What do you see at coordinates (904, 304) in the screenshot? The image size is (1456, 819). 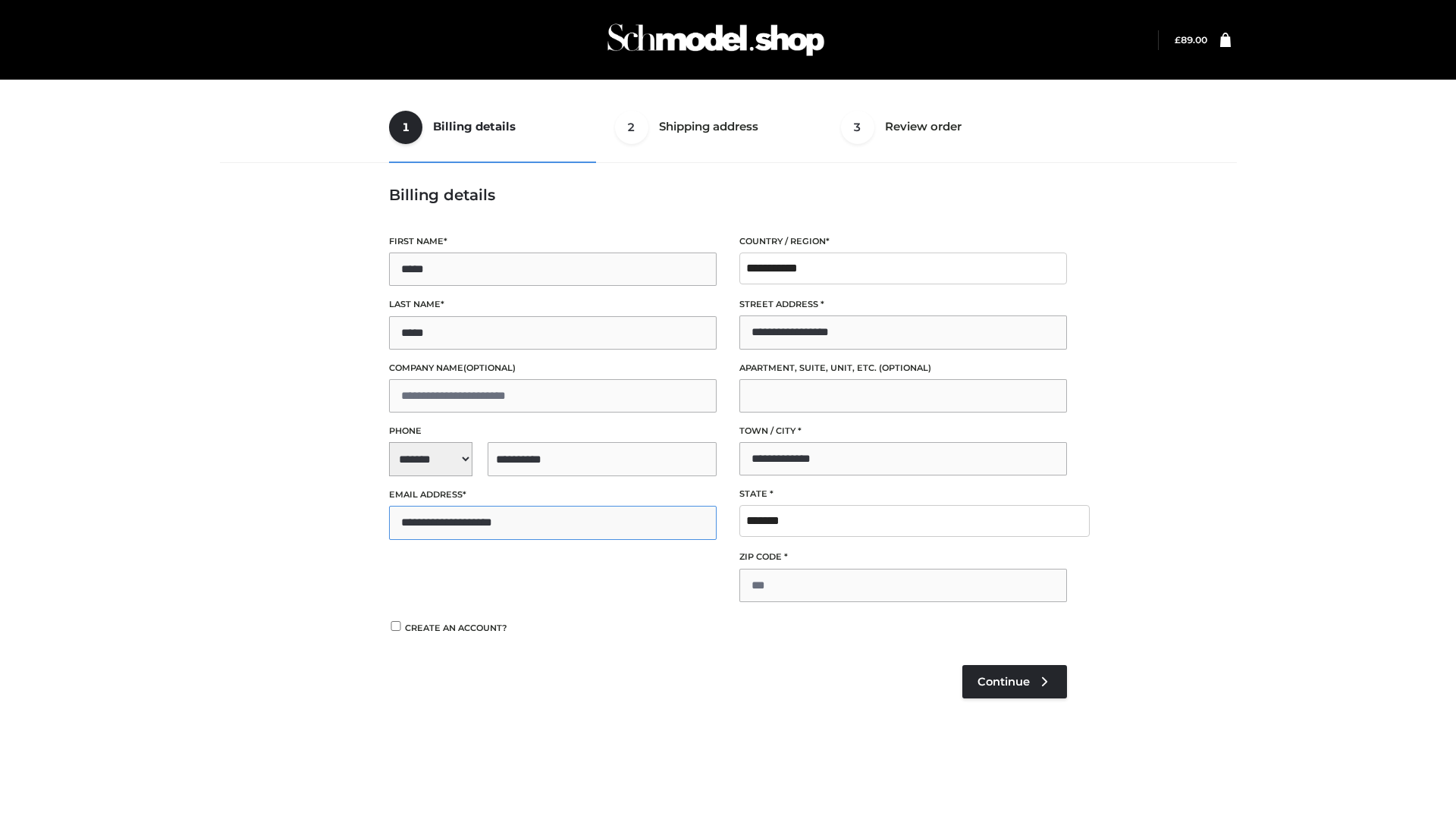 I see `label: Street address` at bounding box center [904, 304].